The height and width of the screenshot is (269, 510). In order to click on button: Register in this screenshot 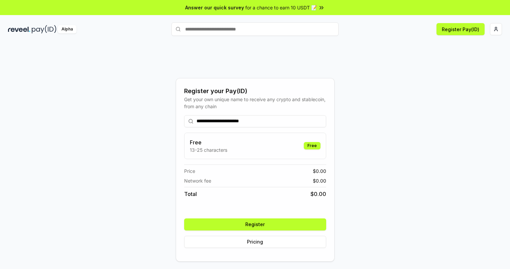, I will do `click(255, 224)`.